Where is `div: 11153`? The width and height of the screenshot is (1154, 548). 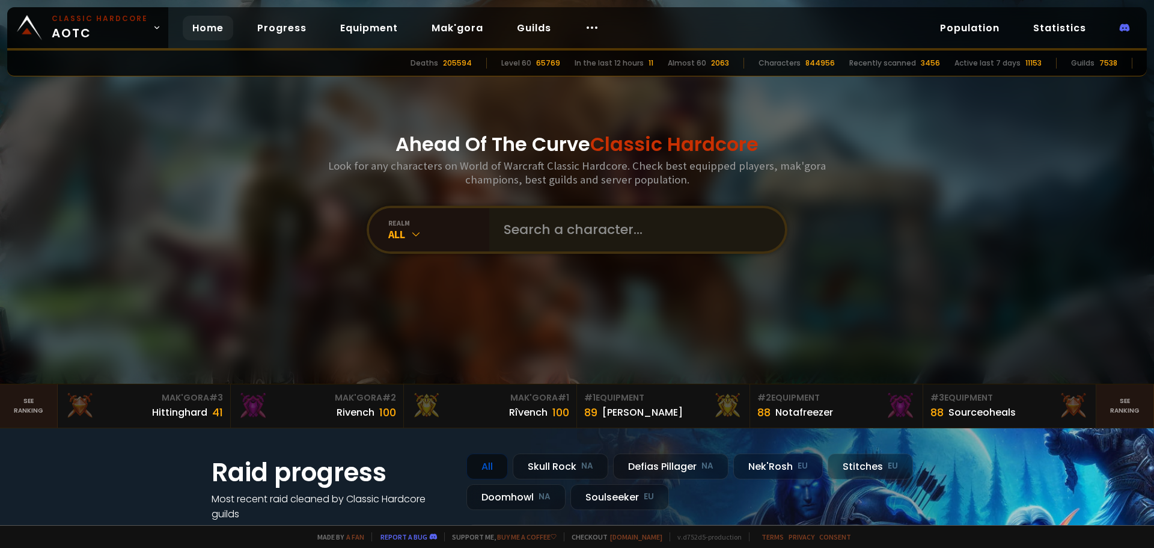 div: 11153 is located at coordinates (1033, 63).